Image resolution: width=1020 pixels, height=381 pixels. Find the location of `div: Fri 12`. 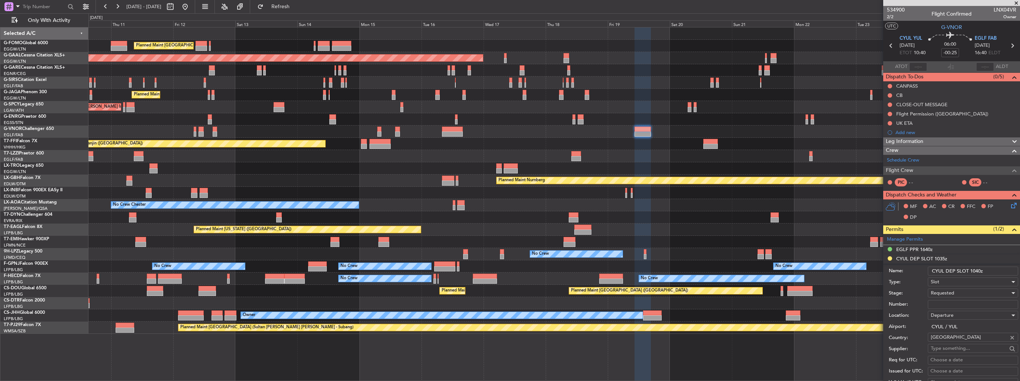

div: Fri 12 is located at coordinates (204, 24).